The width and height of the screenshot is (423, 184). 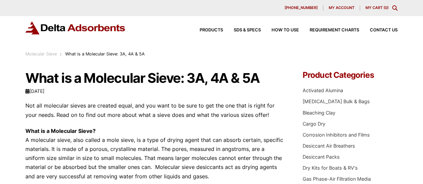 What do you see at coordinates (377, 8) in the screenshot?
I see `a: My Cart (0)` at bounding box center [377, 8].